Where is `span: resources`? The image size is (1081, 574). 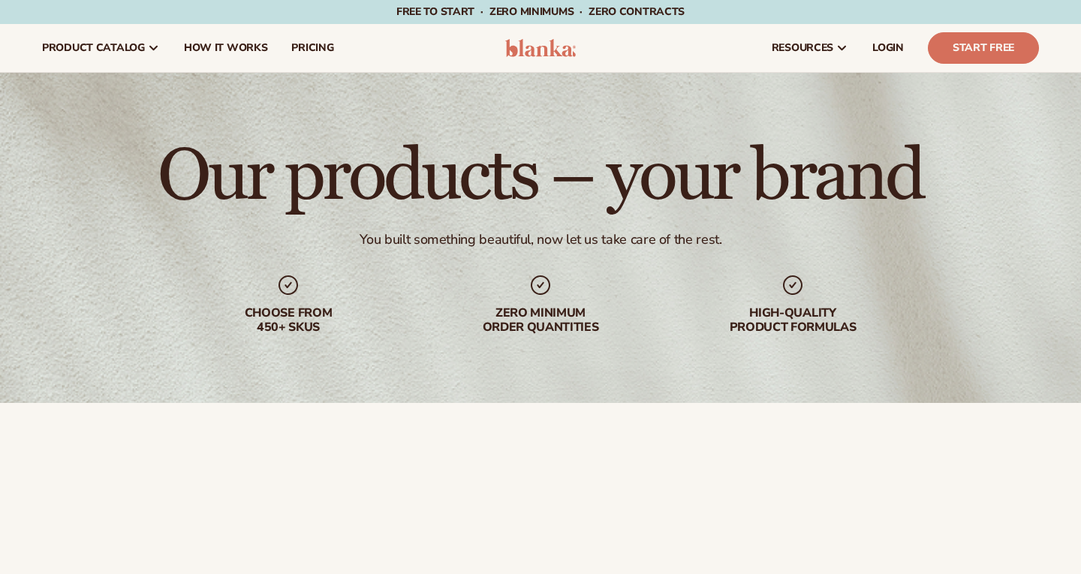
span: resources is located at coordinates (803, 48).